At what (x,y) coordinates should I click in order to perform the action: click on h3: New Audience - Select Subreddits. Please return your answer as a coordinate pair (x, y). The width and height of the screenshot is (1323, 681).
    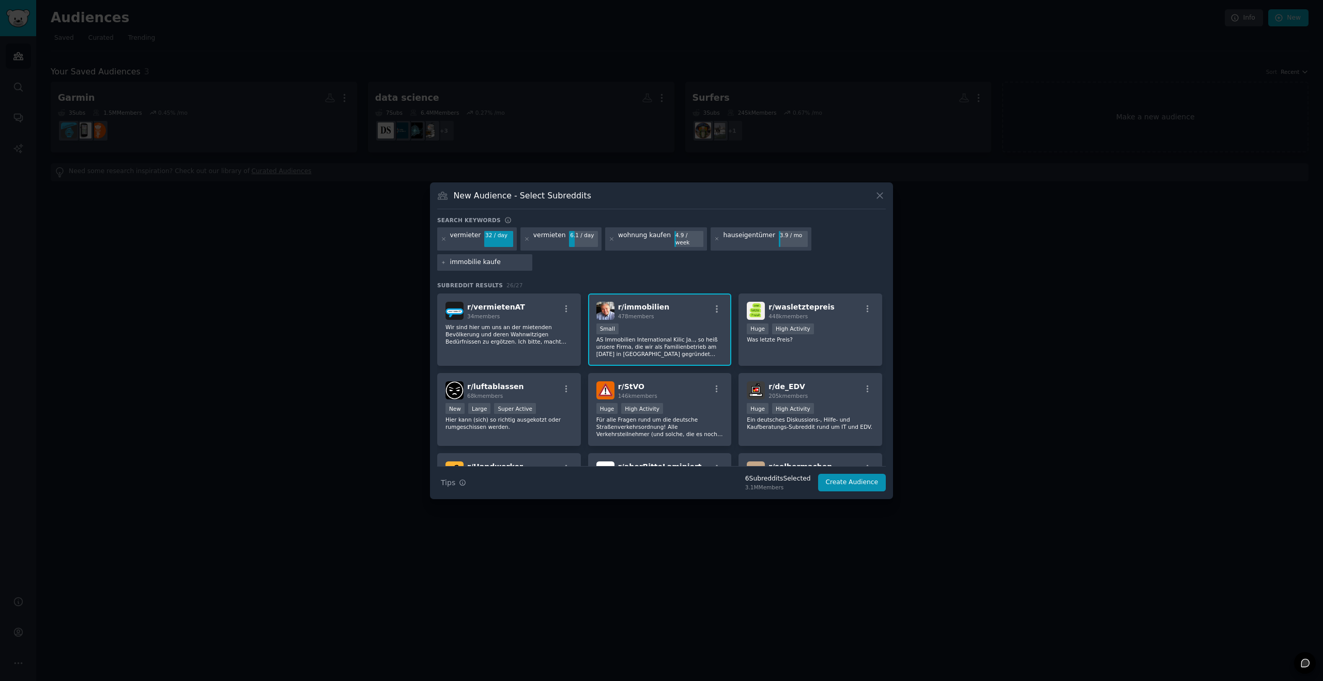
    Looking at the image, I should click on (523, 195).